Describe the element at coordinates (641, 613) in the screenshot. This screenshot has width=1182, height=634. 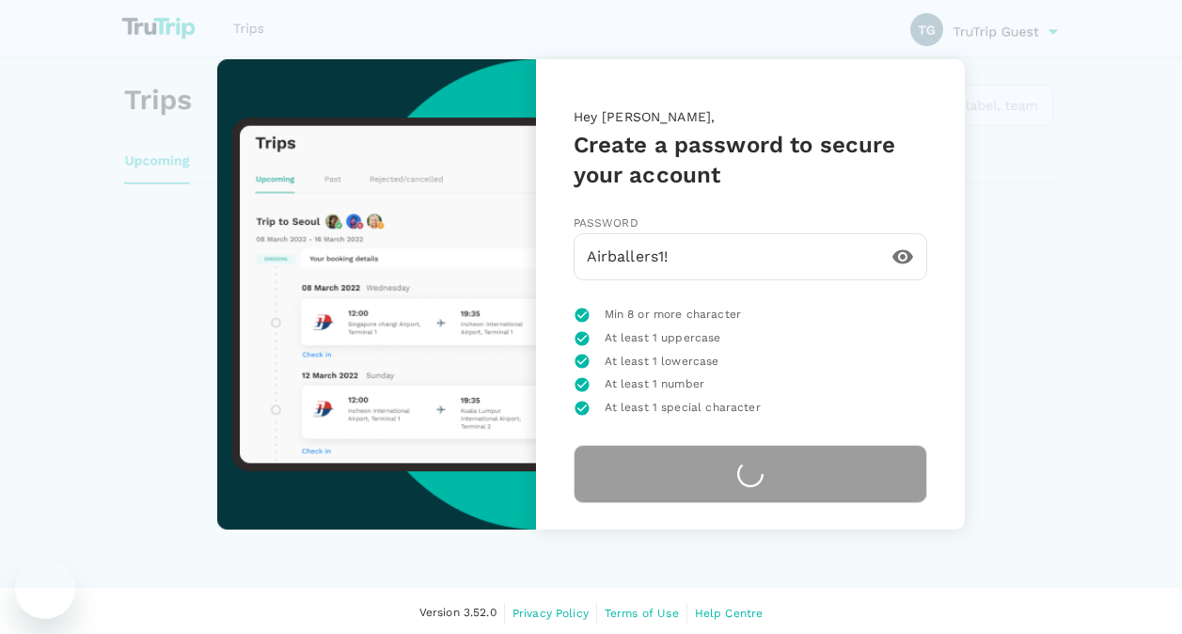
I see `a: Terms of Use` at that location.